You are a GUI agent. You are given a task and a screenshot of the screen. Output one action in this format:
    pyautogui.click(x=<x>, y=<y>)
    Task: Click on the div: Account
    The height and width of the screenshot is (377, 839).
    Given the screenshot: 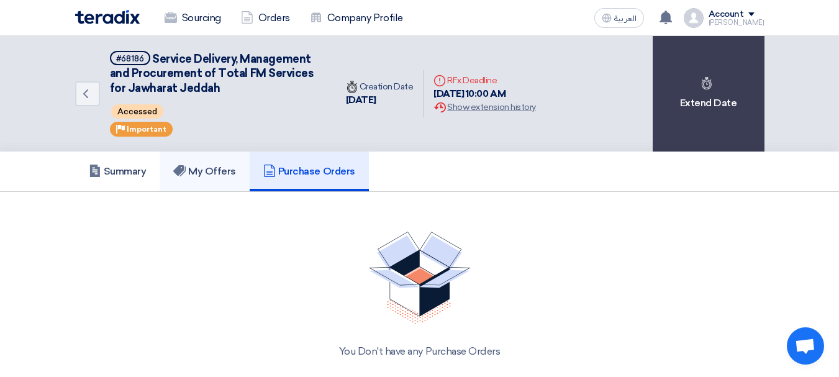 What is the action you would take?
    pyautogui.click(x=726, y=14)
    